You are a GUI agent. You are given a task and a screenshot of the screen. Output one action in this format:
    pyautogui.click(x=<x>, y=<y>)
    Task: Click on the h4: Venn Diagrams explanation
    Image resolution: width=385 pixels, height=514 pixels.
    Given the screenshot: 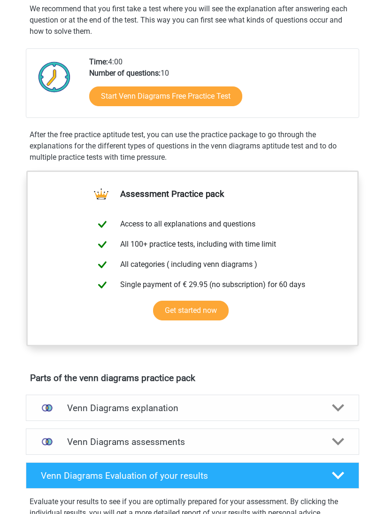 What is the action you would take?
    pyautogui.click(x=192, y=408)
    